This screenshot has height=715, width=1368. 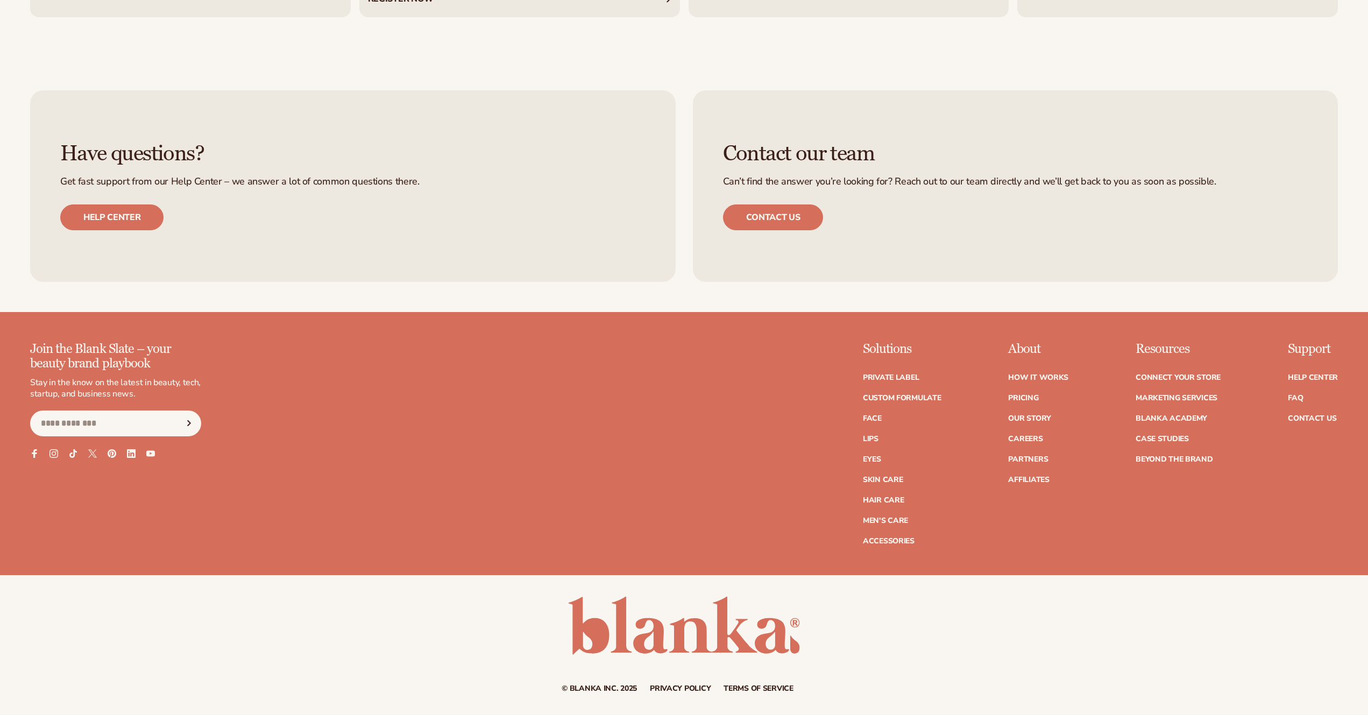 I want to click on a: Custom formulate, so click(x=902, y=398).